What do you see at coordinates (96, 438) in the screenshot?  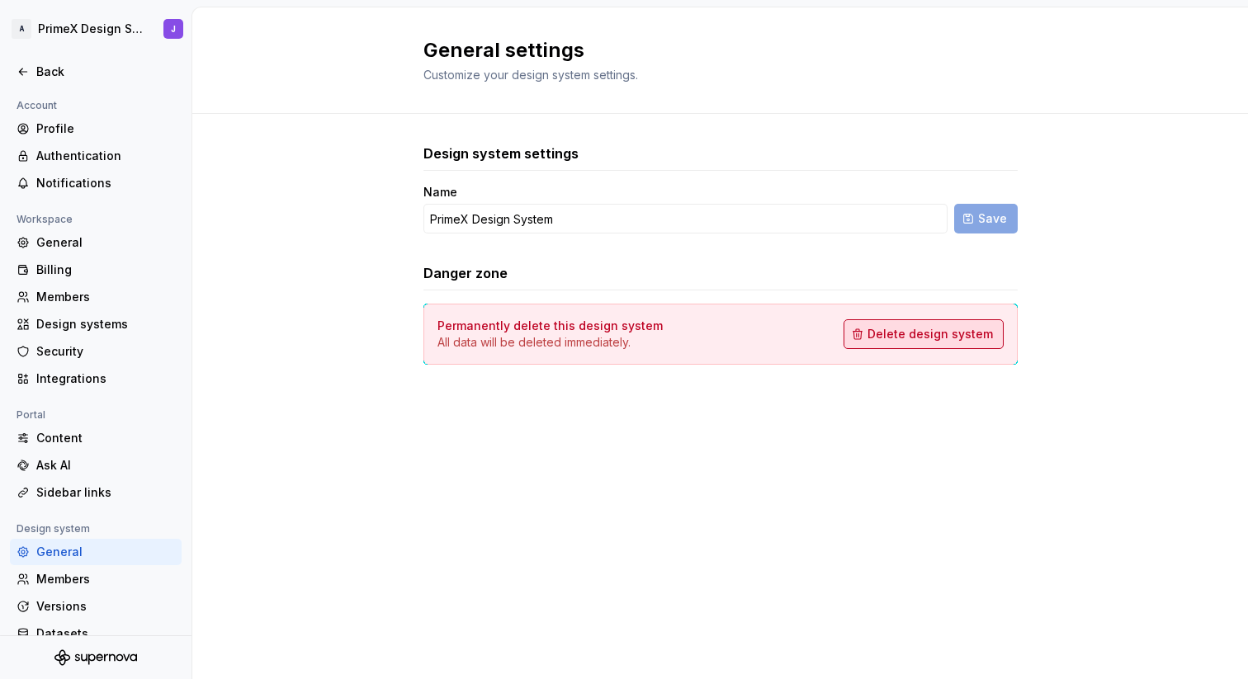 I see `a: Content` at bounding box center [96, 438].